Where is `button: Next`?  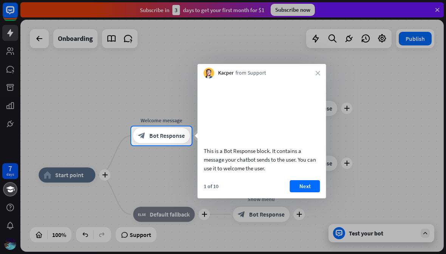
button: Next is located at coordinates (305, 186).